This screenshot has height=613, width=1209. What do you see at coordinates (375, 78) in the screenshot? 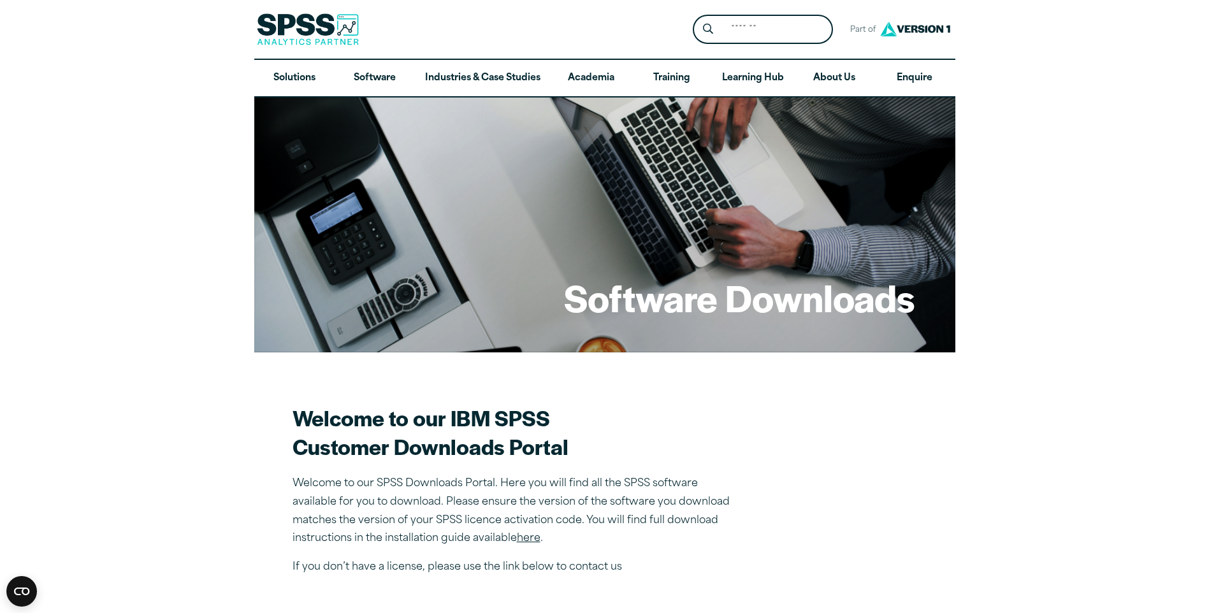
I see `a: Software` at bounding box center [375, 78].